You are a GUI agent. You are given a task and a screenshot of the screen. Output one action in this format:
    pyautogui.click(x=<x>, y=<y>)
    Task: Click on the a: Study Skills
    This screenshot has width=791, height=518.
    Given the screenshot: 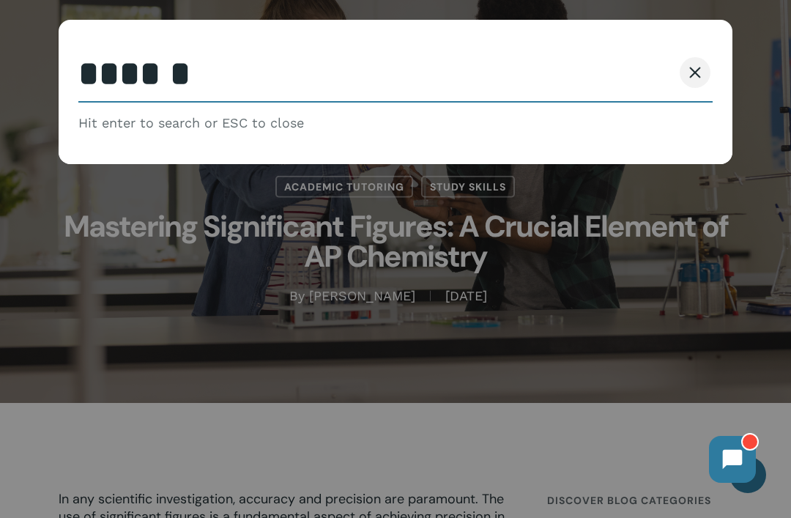 What is the action you would take?
    pyautogui.click(x=468, y=187)
    